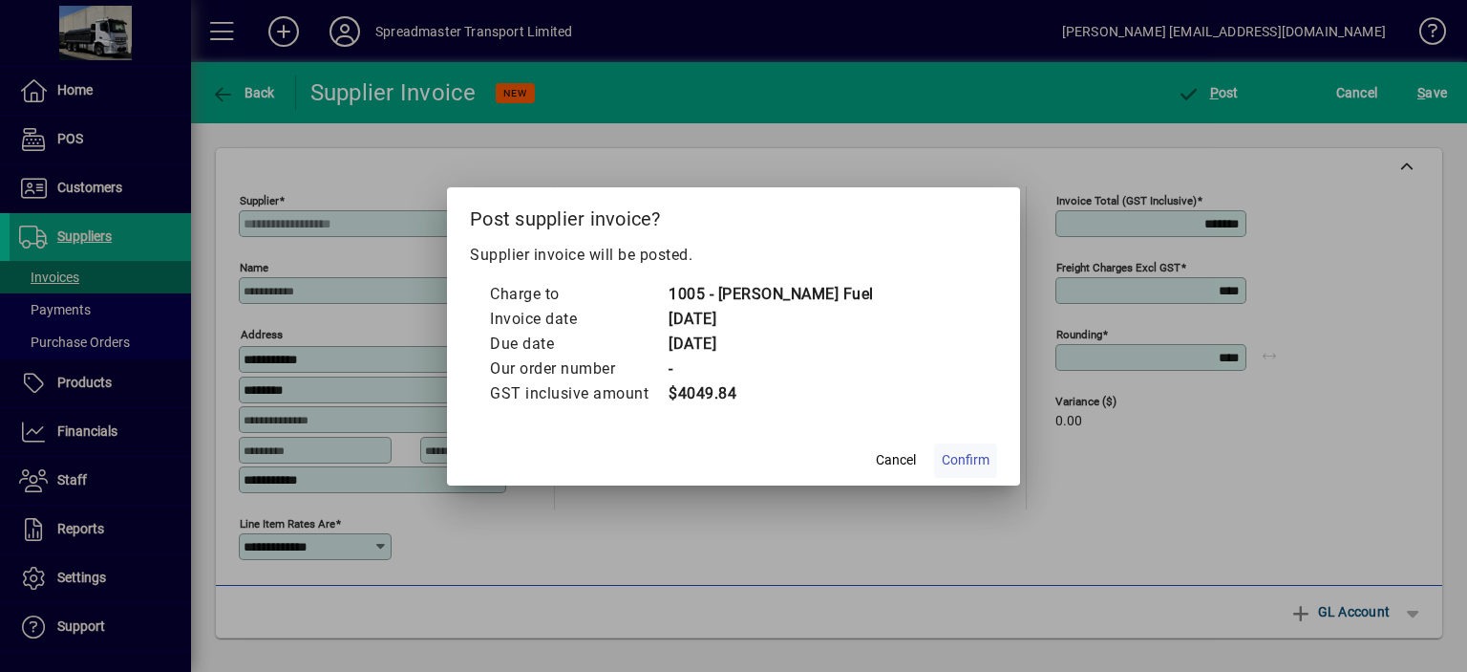 The width and height of the screenshot is (1467, 672). What do you see at coordinates (578, 369) in the screenshot?
I see `td: Our order number` at bounding box center [578, 369].